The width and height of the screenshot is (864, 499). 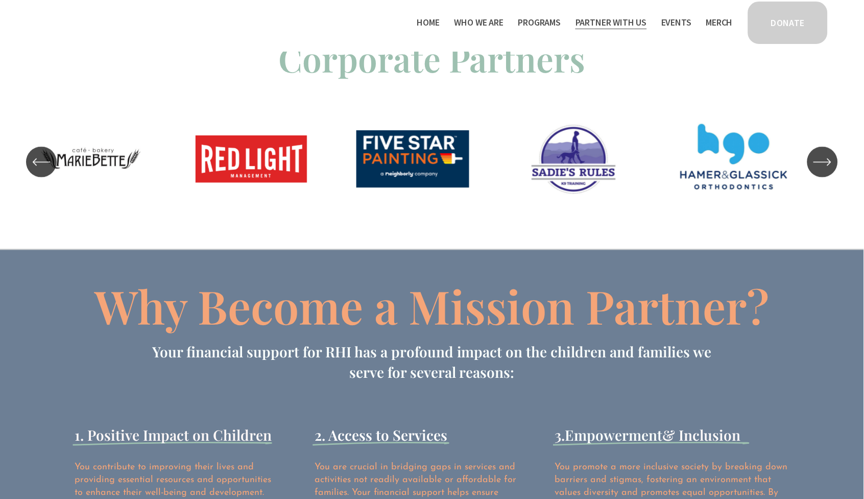 What do you see at coordinates (702, 435) in the screenshot?
I see `span: & Inclusion` at bounding box center [702, 435].